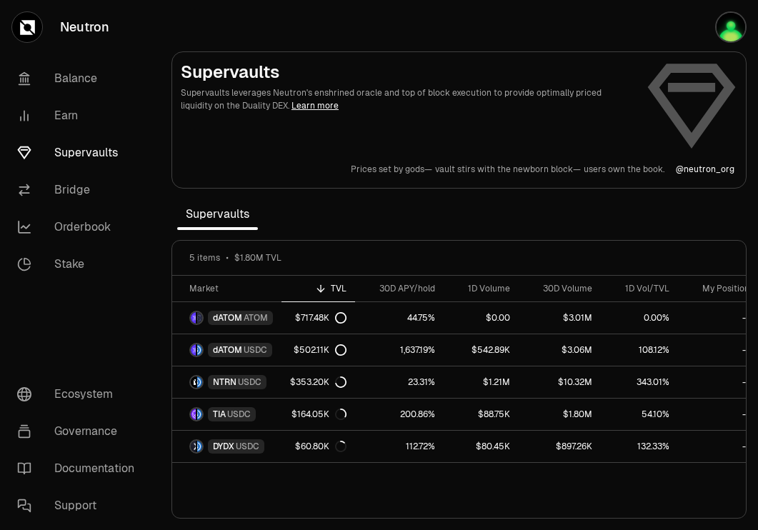 This screenshot has width=758, height=530. I want to click on div: $164.05K, so click(318, 414).